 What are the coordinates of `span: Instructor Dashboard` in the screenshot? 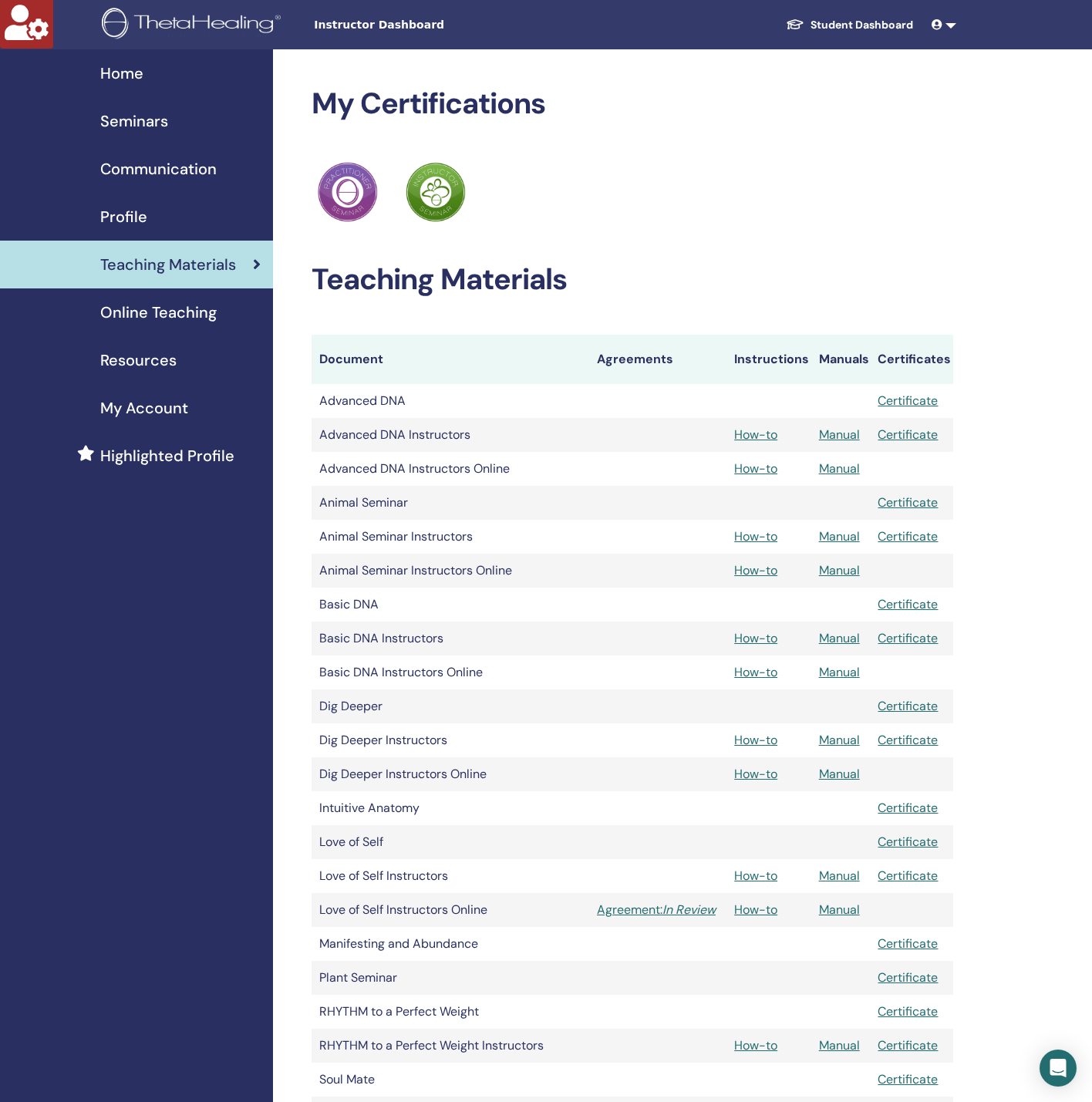 It's located at (430, 25).